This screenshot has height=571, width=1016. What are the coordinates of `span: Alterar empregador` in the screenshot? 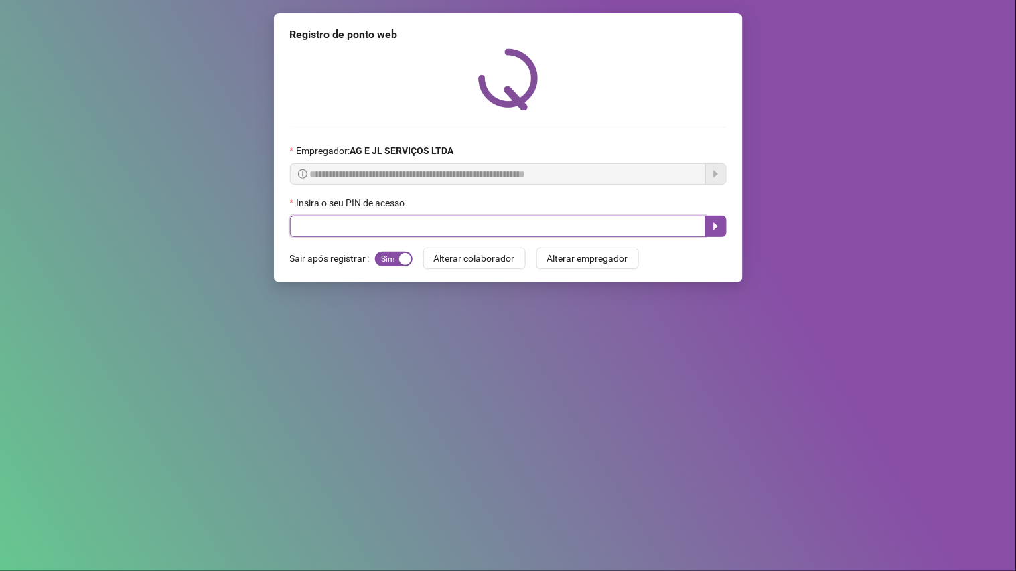 It's located at (587, 258).